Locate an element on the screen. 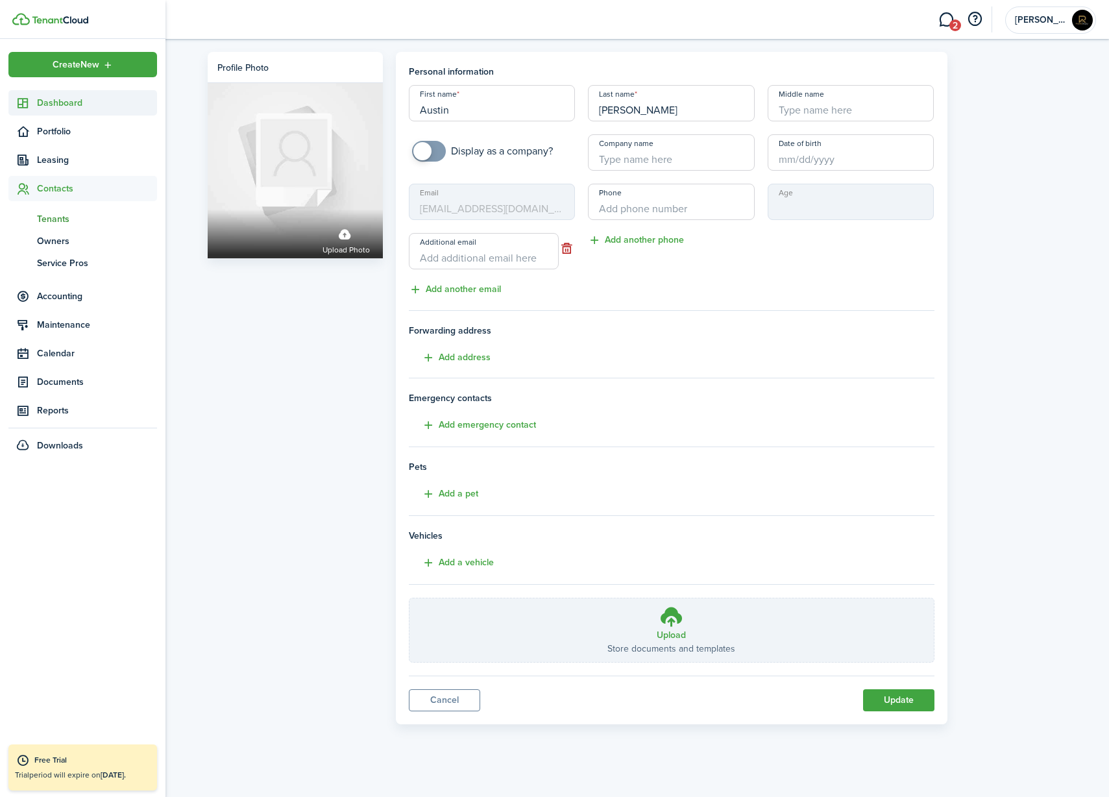 The width and height of the screenshot is (1109, 797). span: Forwarding address is located at coordinates (672, 330).